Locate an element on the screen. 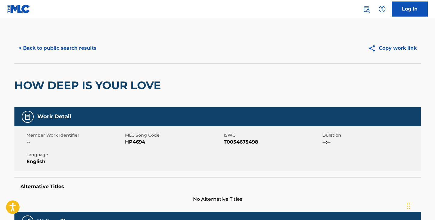 The width and height of the screenshot is (435, 220). img: help is located at coordinates (382, 9).